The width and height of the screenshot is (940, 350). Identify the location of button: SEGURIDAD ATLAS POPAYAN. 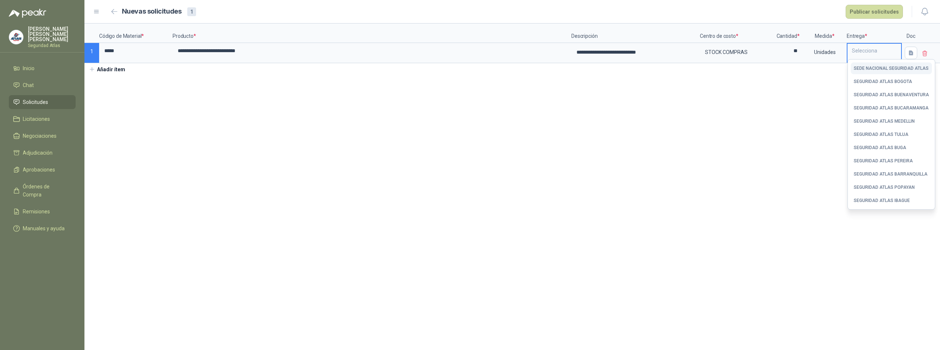
(891, 187).